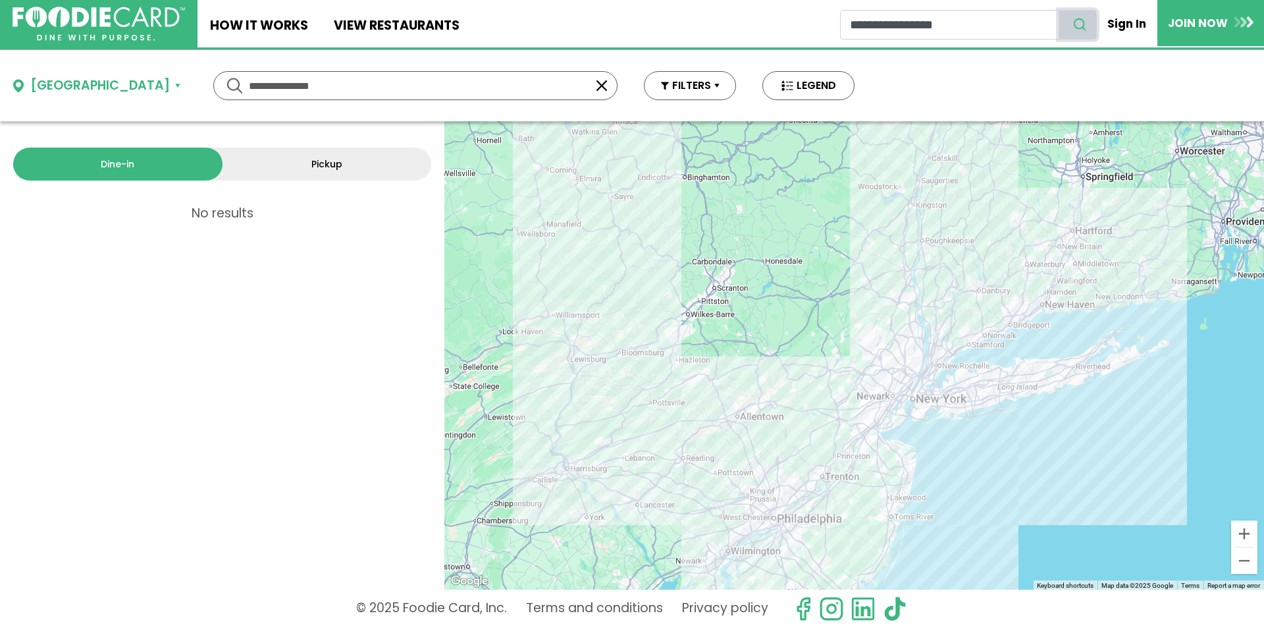 This screenshot has width=1264, height=628. What do you see at coordinates (118, 164) in the screenshot?
I see `a: Dine-in` at bounding box center [118, 164].